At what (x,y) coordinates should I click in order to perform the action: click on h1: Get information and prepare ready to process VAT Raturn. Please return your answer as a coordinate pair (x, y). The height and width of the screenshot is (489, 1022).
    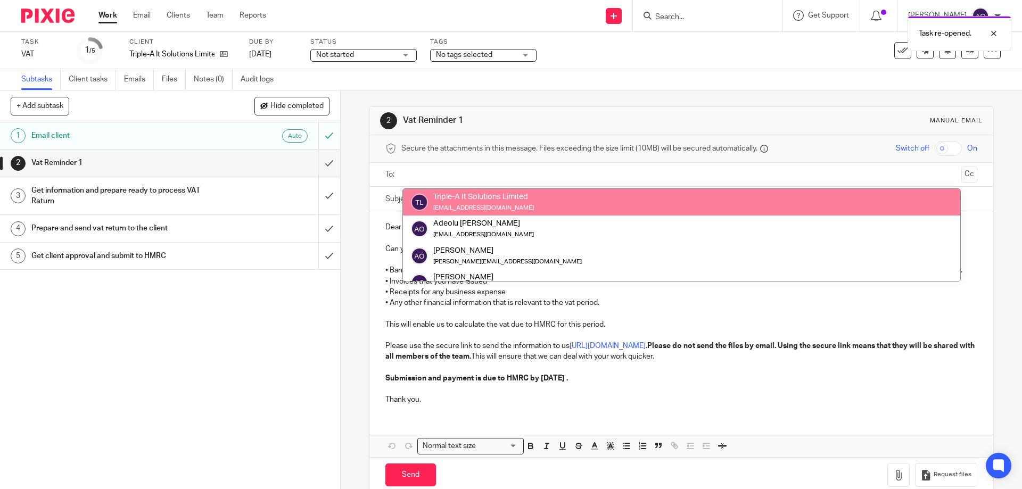
    Looking at the image, I should click on (123, 196).